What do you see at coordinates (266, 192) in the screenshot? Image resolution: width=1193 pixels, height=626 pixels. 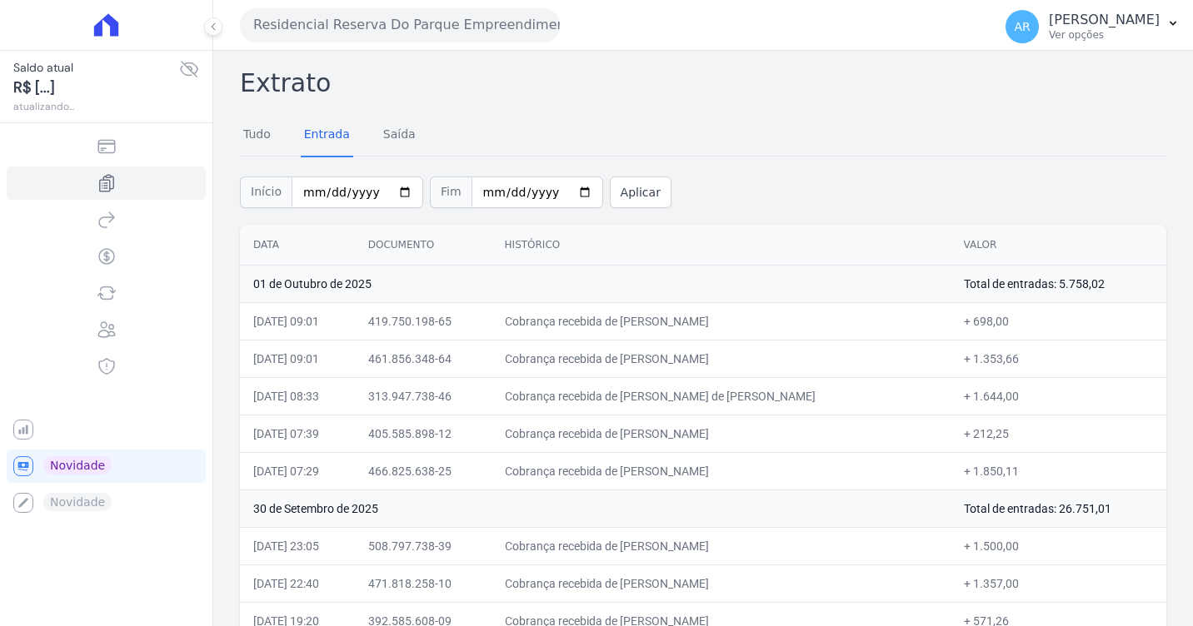 I see `span: Início` at bounding box center [266, 192].